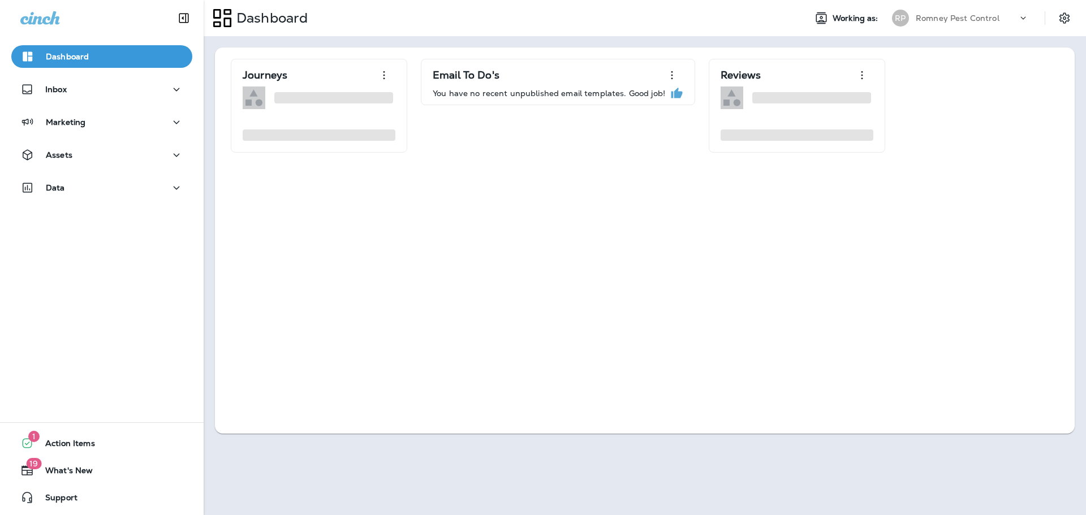 This screenshot has height=515, width=1086. I want to click on span: Action Items, so click(64, 446).